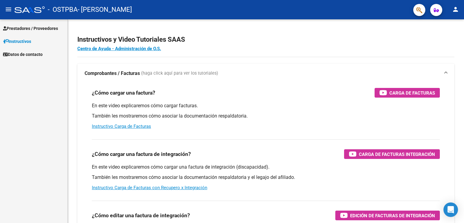  I want to click on h2: Instructivos y Video Tutoriales SAAS, so click(266, 40).